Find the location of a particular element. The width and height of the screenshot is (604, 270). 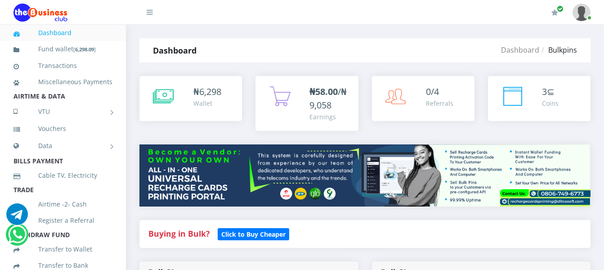

b: ₦58.00 is located at coordinates (324, 91).